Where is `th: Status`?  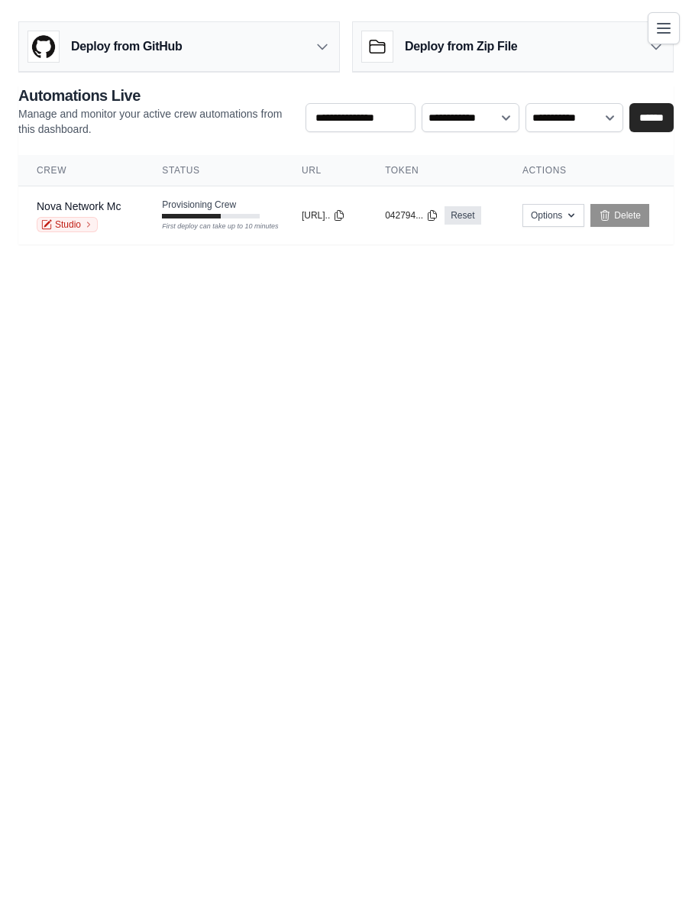 th: Status is located at coordinates (213, 170).